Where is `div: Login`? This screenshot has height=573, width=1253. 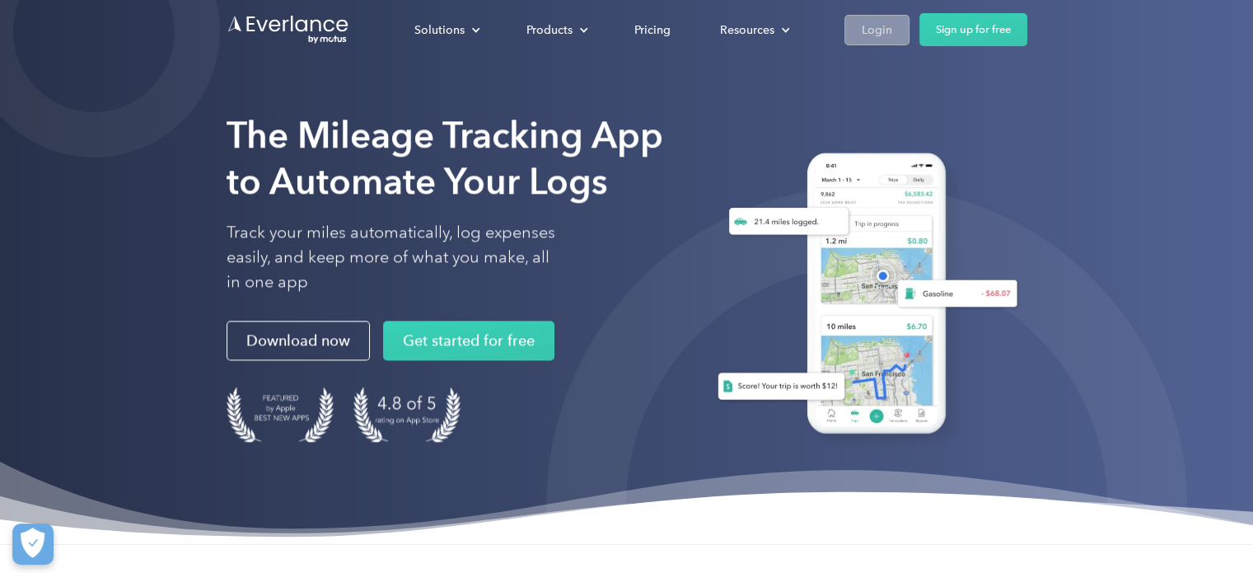
div: Login is located at coordinates (877, 30).